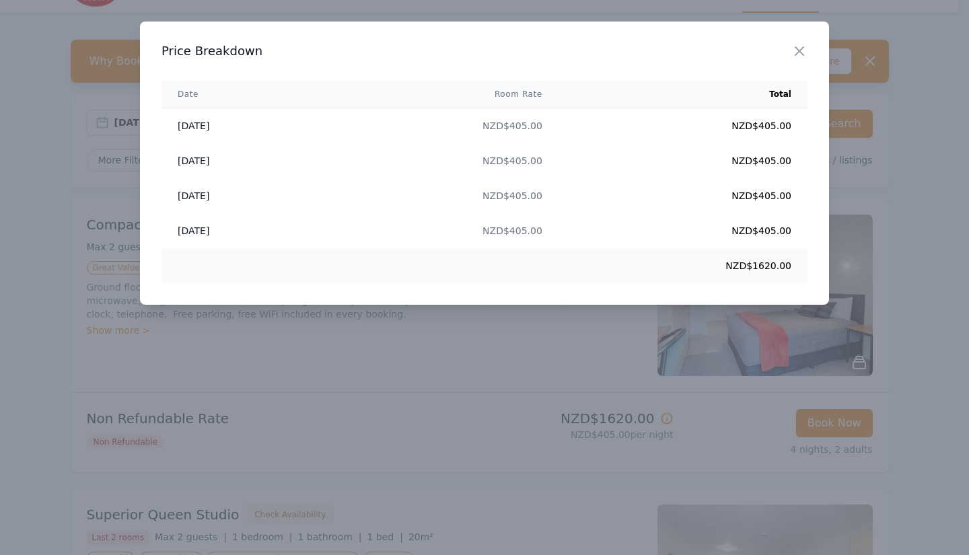  What do you see at coordinates (442, 94) in the screenshot?
I see `th: Room Rate` at bounding box center [442, 94].